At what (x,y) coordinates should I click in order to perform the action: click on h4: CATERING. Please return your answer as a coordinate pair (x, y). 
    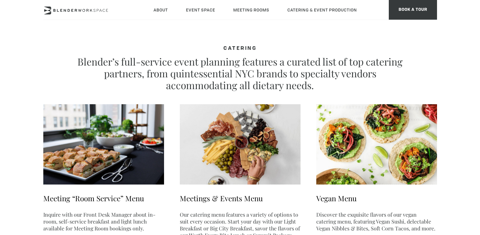
    Looking at the image, I should click on (240, 49).